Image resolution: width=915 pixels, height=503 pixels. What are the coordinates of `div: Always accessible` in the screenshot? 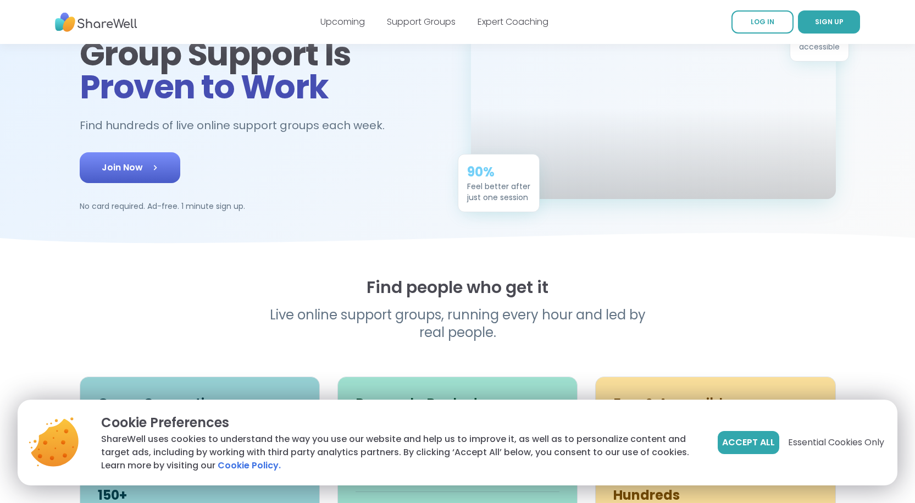 It's located at (819, 39).